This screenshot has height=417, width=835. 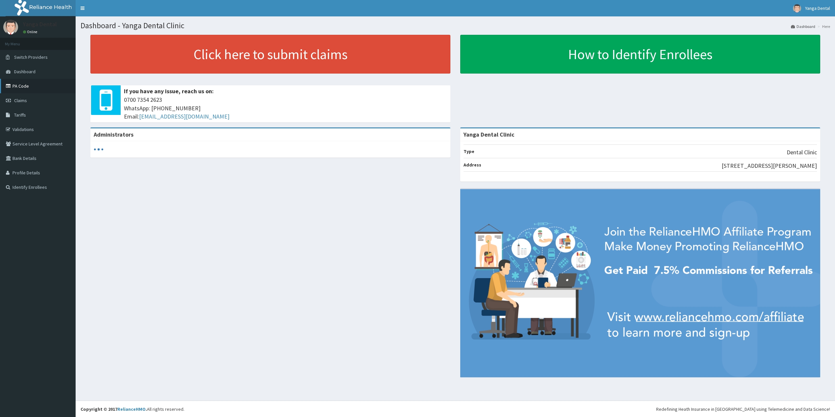 What do you see at coordinates (25, 72) in the screenshot?
I see `span: Dashboard` at bounding box center [25, 72].